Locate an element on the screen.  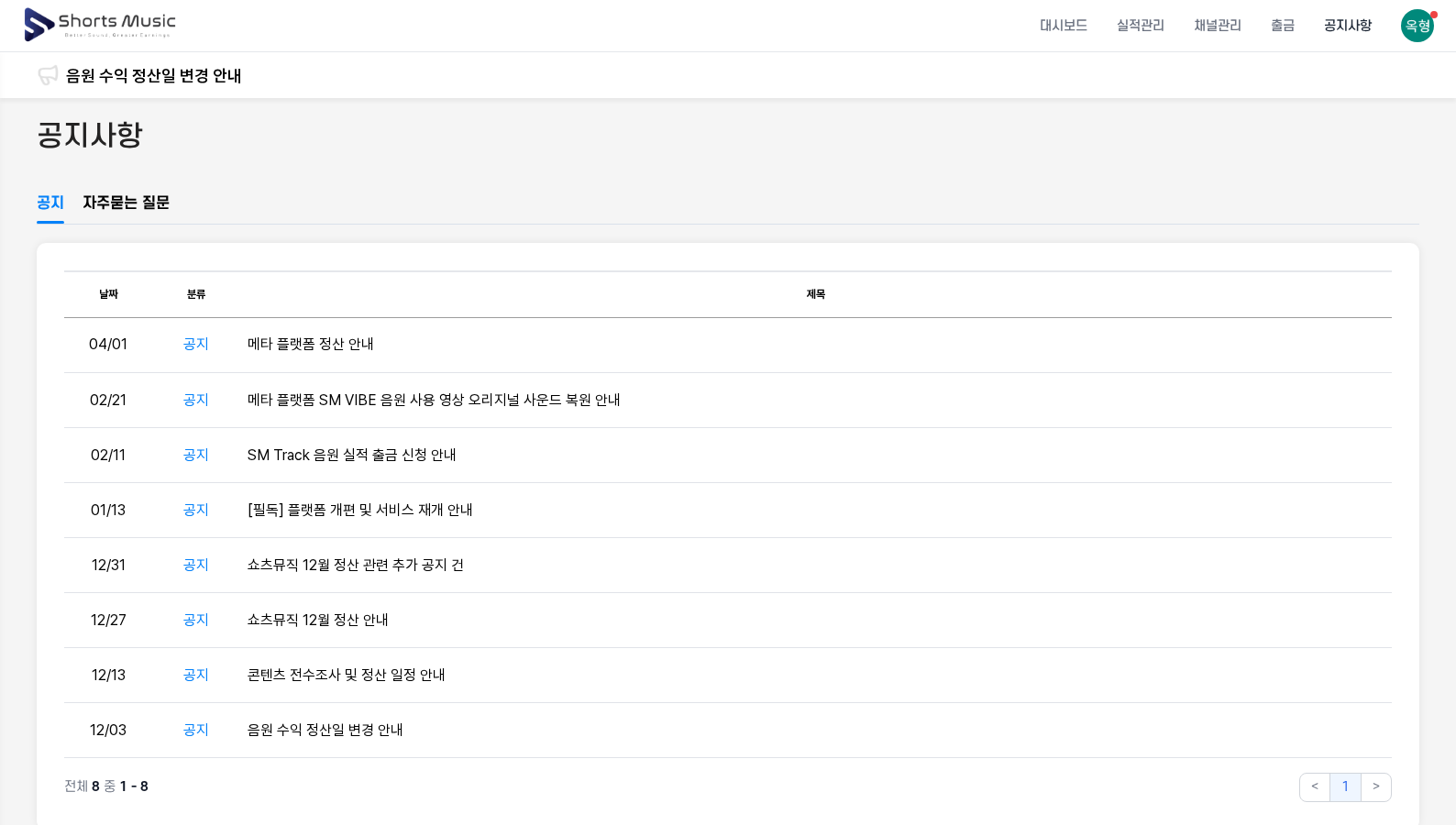
h2: 공지사항 is located at coordinates (90, 136).